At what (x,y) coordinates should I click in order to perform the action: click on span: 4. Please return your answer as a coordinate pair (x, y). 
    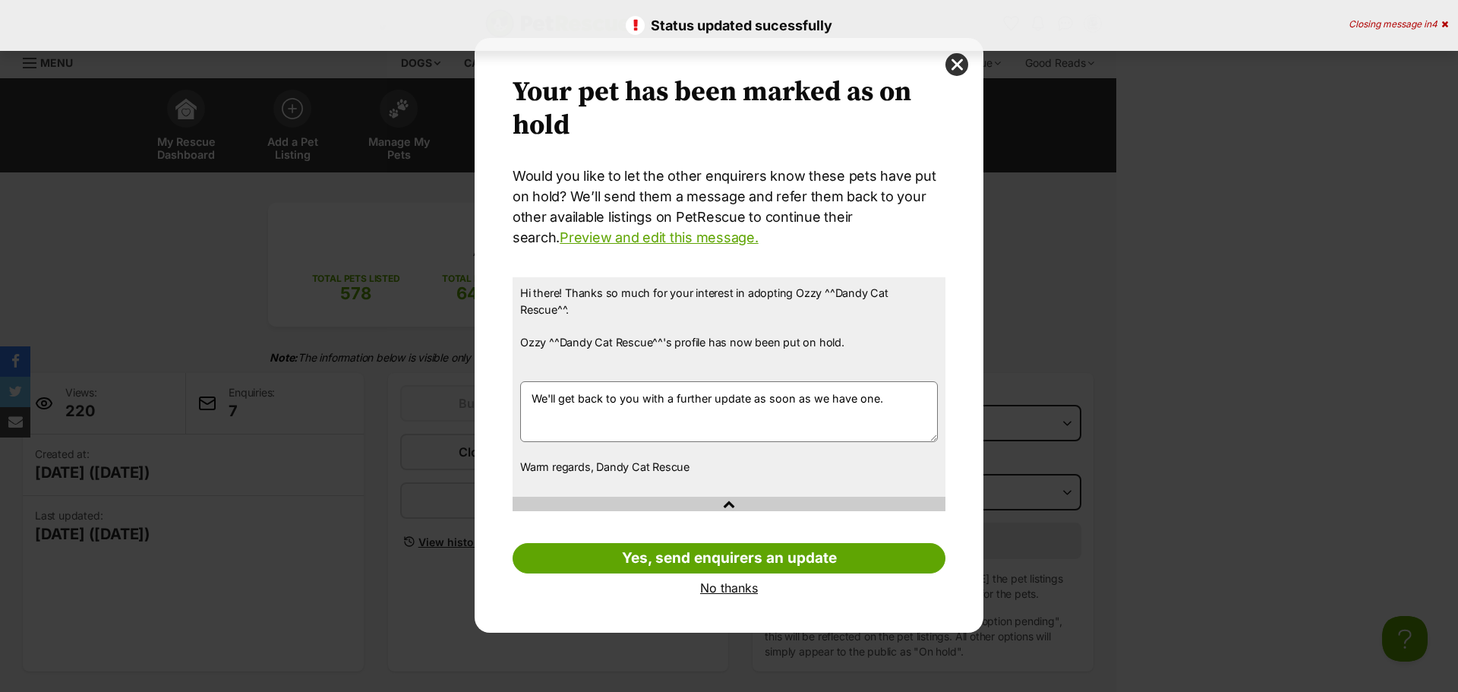
    Looking at the image, I should click on (1434, 24).